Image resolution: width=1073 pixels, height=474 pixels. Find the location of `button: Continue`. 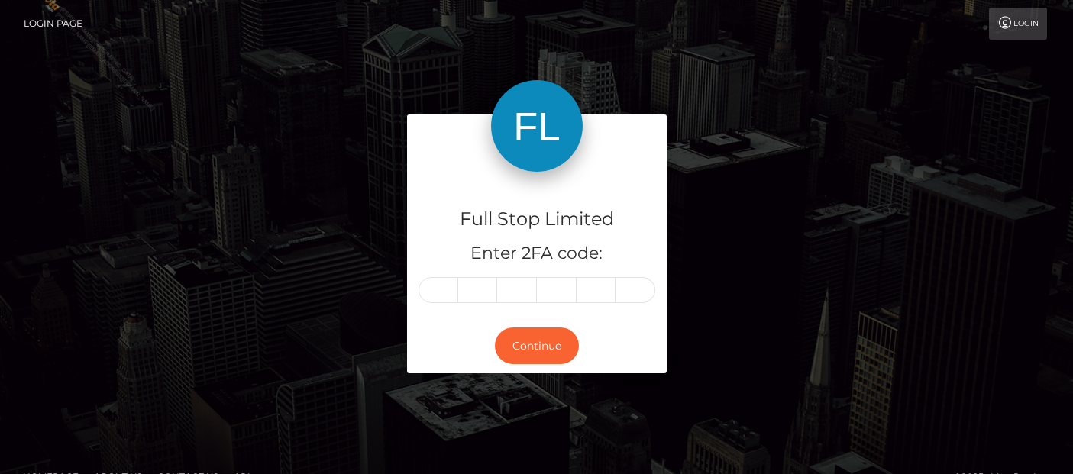

button: Continue is located at coordinates (537, 346).